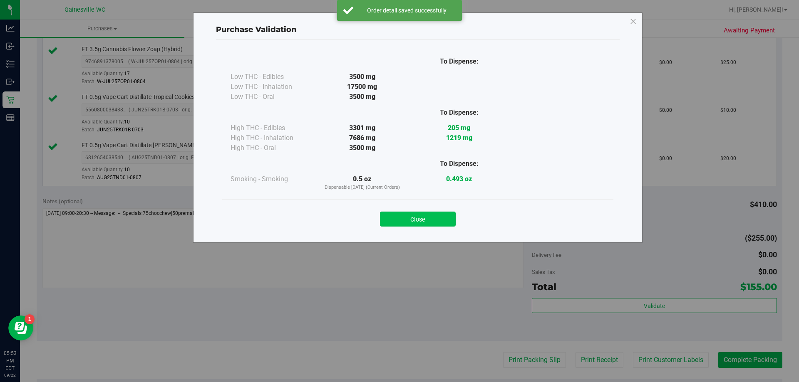 The width and height of the screenshot is (799, 382). What do you see at coordinates (459, 179) in the screenshot?
I see `strong: 0.493 oz` at bounding box center [459, 179].